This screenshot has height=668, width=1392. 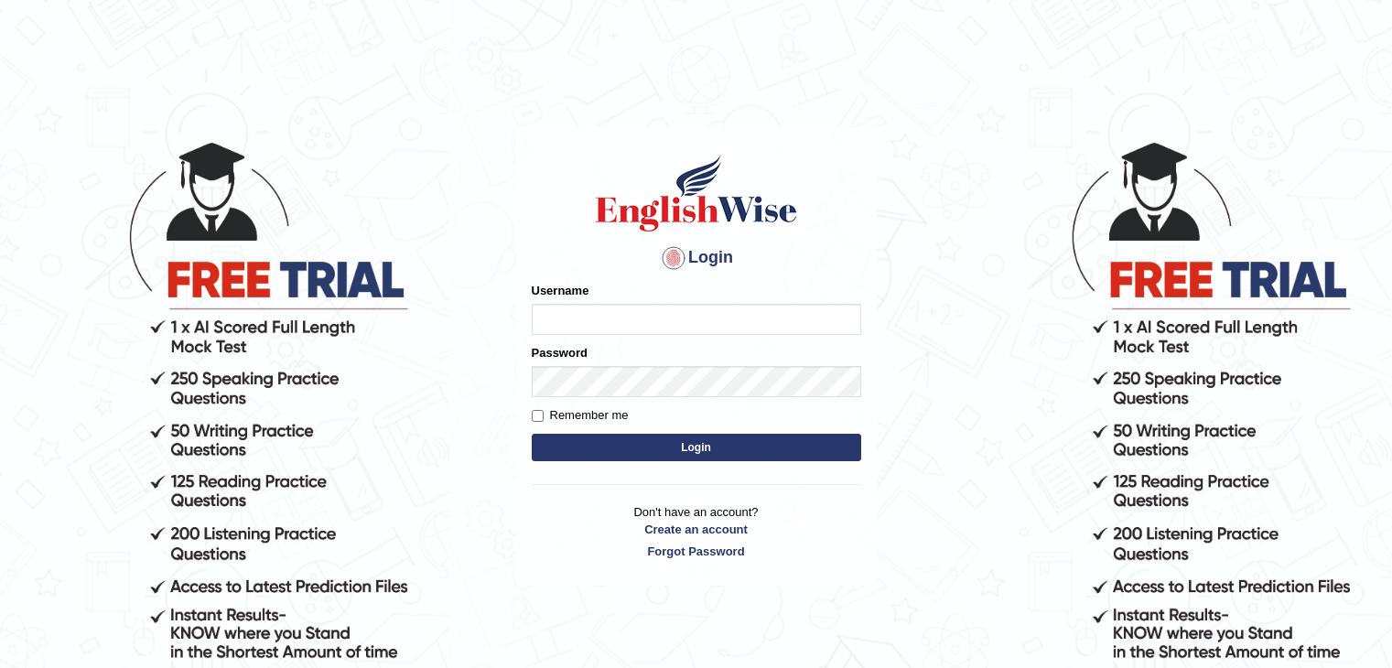 I want to click on p: Don't have an account?, so click(x=696, y=532).